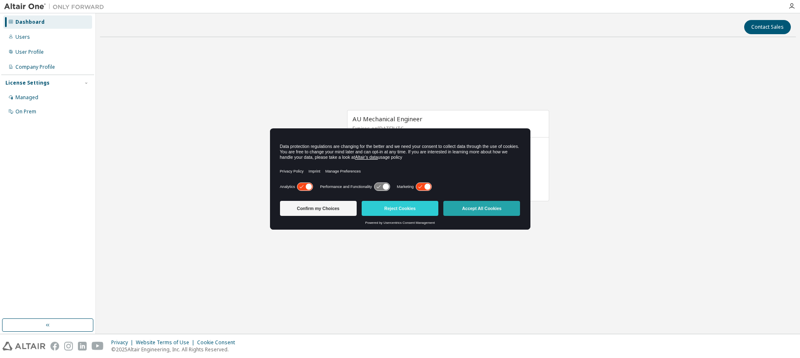 The width and height of the screenshot is (800, 358). What do you see at coordinates (166, 343) in the screenshot?
I see `div: Website Terms of Use` at bounding box center [166, 343].